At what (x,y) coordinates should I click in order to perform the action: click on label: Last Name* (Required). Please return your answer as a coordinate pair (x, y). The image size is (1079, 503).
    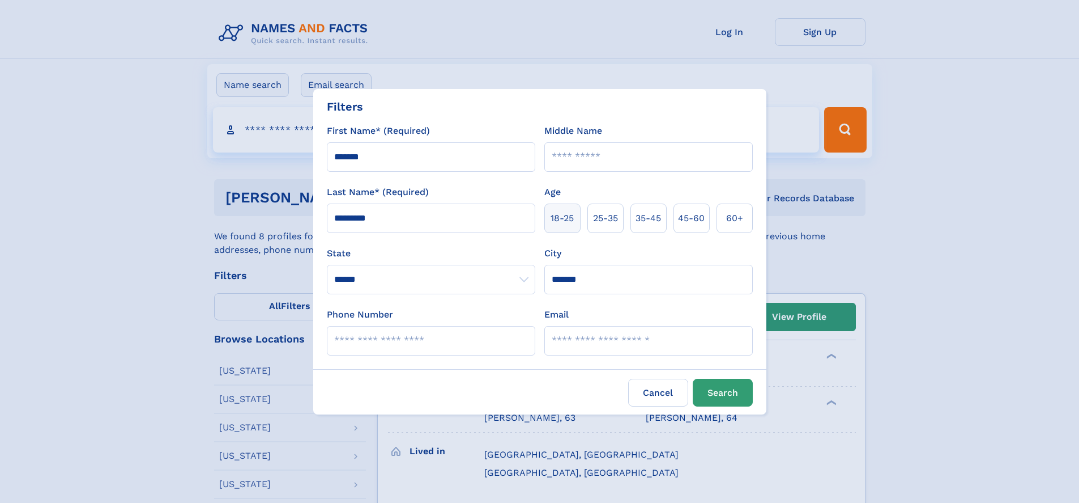
    Looking at the image, I should click on (378, 192).